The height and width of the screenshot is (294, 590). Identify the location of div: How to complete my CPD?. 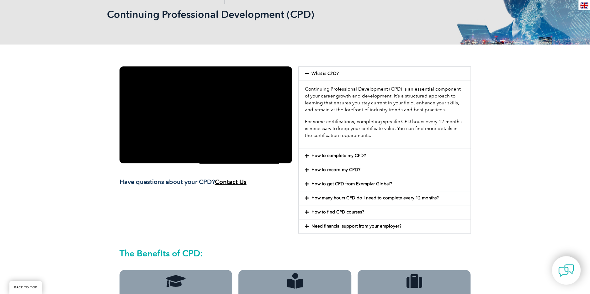
(385, 156).